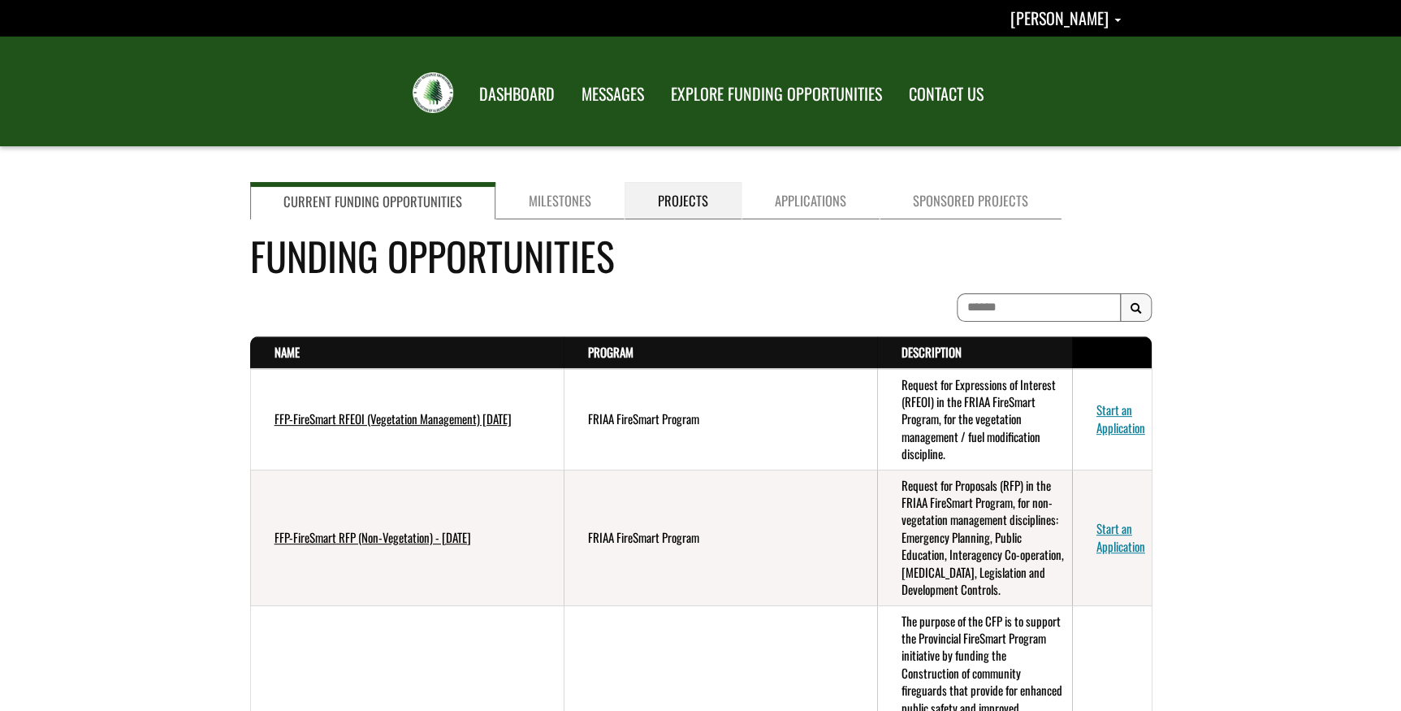  What do you see at coordinates (975, 537) in the screenshot?
I see `td: Request for Proposals (RFP) in the FRIAA FireSmart Program, for non-vegetation management discipl...` at bounding box center [975, 537].